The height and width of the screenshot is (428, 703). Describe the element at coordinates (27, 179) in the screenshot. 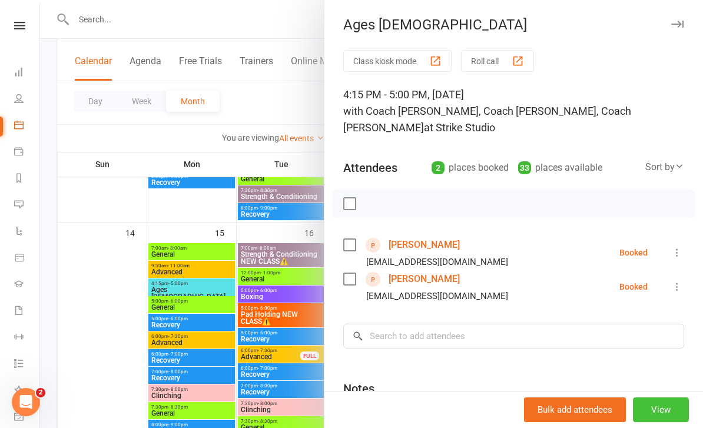

I see `a: Reports` at that location.